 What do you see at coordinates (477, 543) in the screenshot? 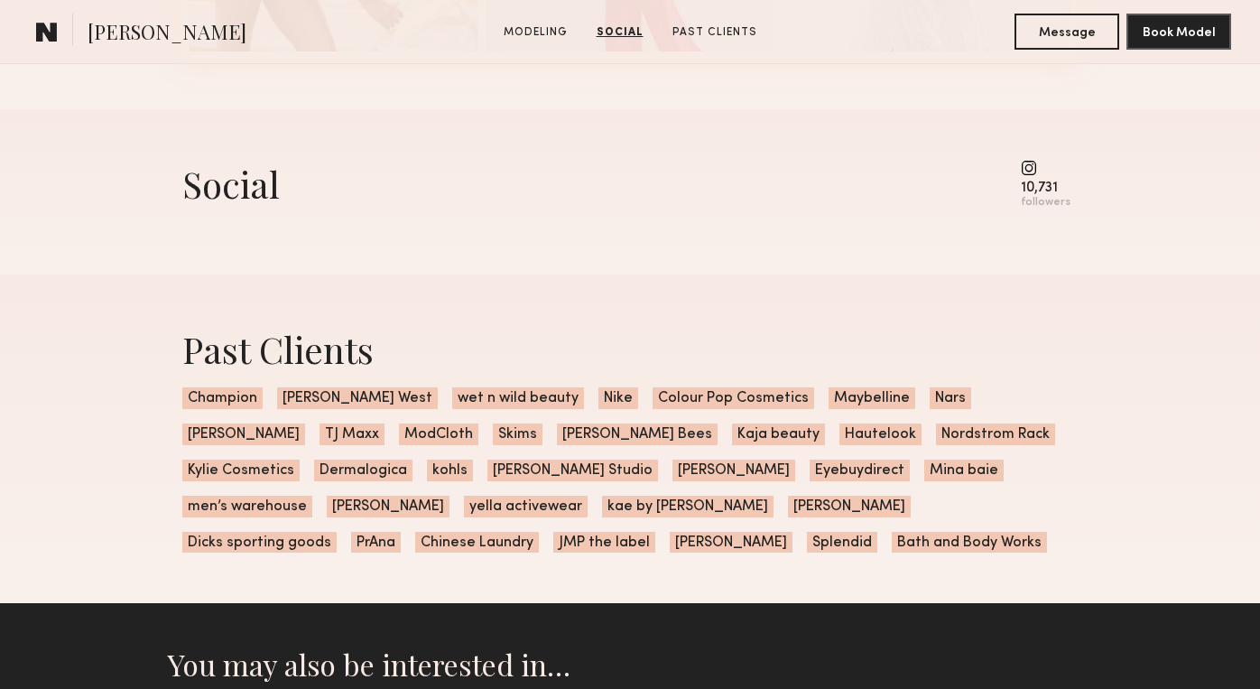
I see `span: Chinese Laundry` at bounding box center [477, 543].